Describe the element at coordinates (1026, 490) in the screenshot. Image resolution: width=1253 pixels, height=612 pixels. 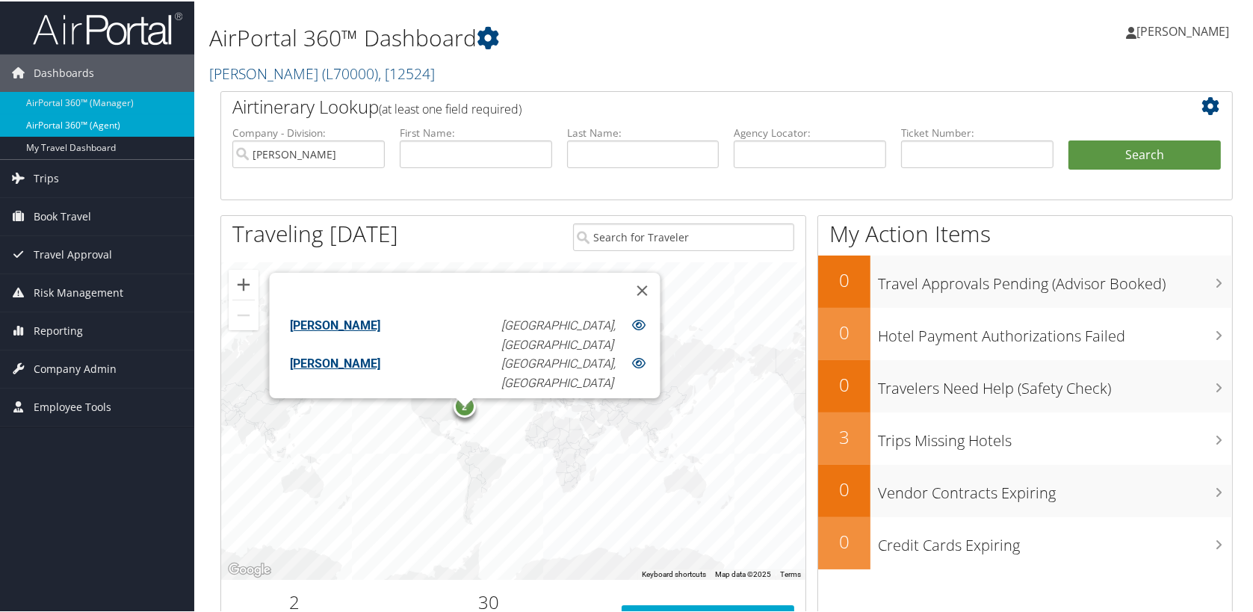
I see `a: 0Vendor Contracts Expiring` at that location.